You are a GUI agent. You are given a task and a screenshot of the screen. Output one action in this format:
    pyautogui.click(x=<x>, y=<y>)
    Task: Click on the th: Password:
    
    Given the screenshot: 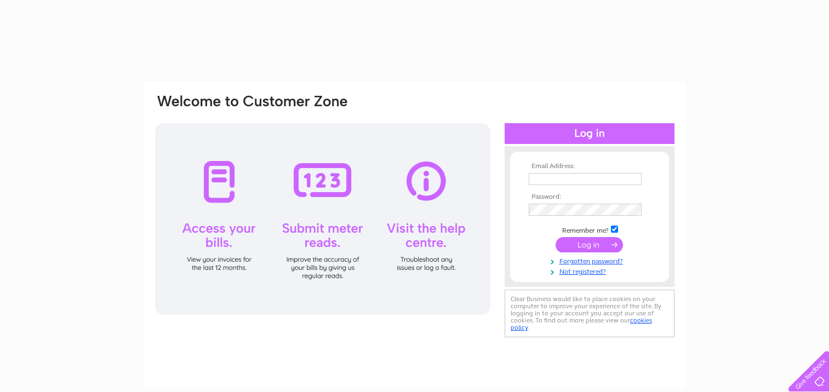 What is the action you would take?
    pyautogui.click(x=589, y=197)
    